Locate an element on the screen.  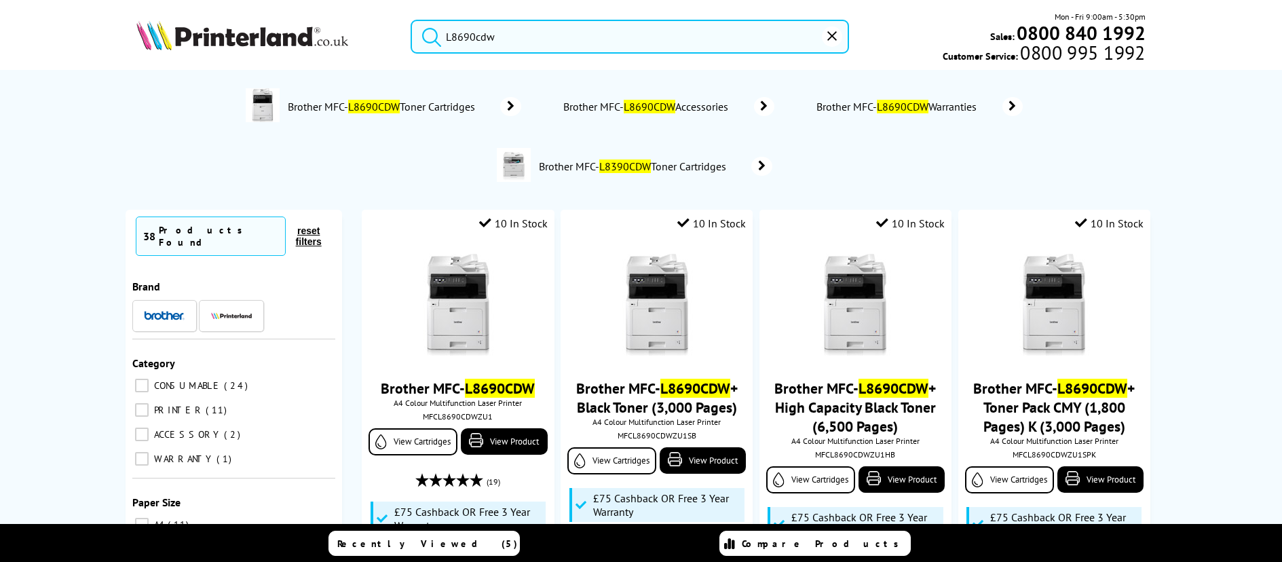
img: MFC-L8390CDW-deptimage.jpg is located at coordinates (514, 165).